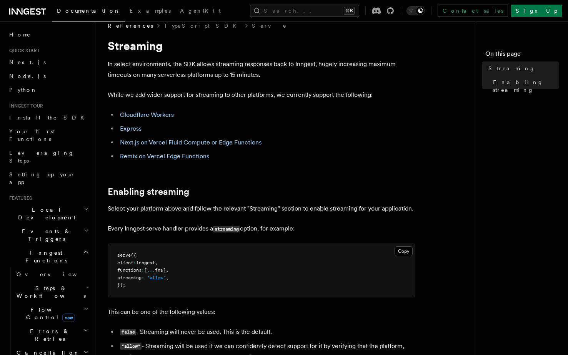  What do you see at coordinates (128, 332) in the screenshot?
I see `code: false` at bounding box center [128, 332].